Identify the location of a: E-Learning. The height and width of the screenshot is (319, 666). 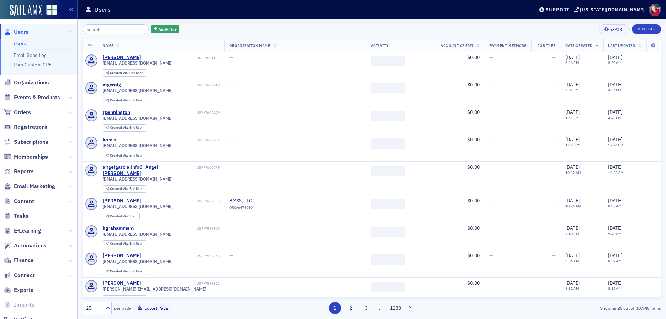
(22, 231).